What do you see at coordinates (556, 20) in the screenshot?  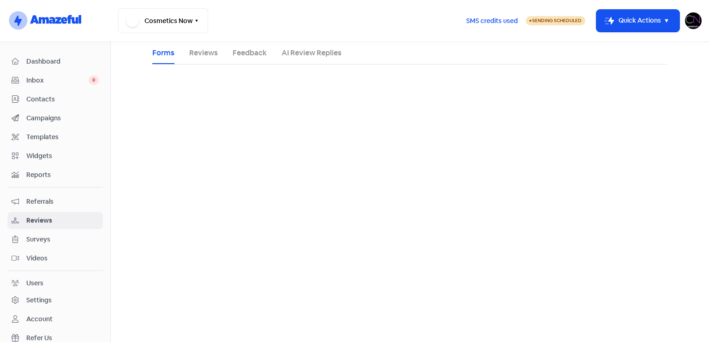 I see `span: Sending Scheduled` at bounding box center [556, 20].